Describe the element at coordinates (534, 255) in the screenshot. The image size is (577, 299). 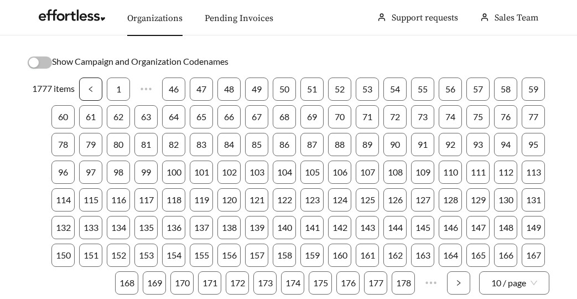
I see `li: 167` at that location.